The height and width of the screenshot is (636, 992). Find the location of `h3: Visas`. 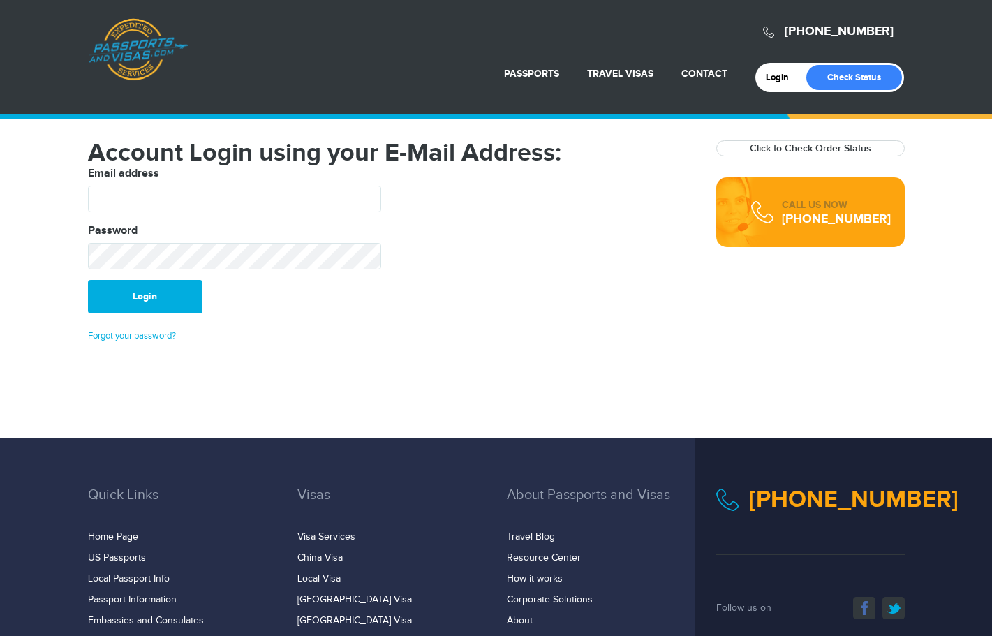

h3: Visas is located at coordinates (391, 505).